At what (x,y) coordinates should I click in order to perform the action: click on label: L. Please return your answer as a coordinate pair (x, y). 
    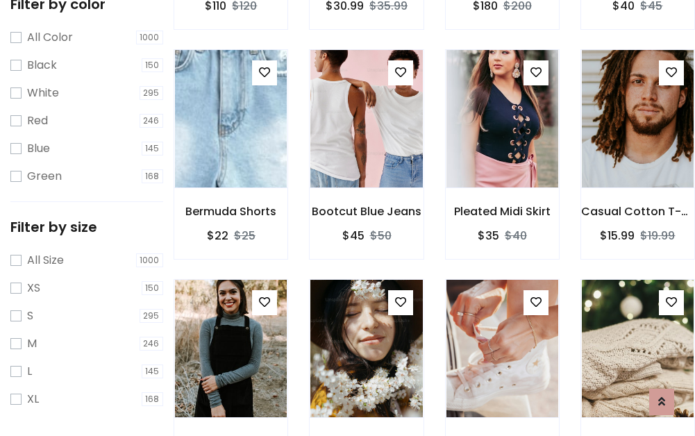
    Looking at the image, I should click on (29, 371).